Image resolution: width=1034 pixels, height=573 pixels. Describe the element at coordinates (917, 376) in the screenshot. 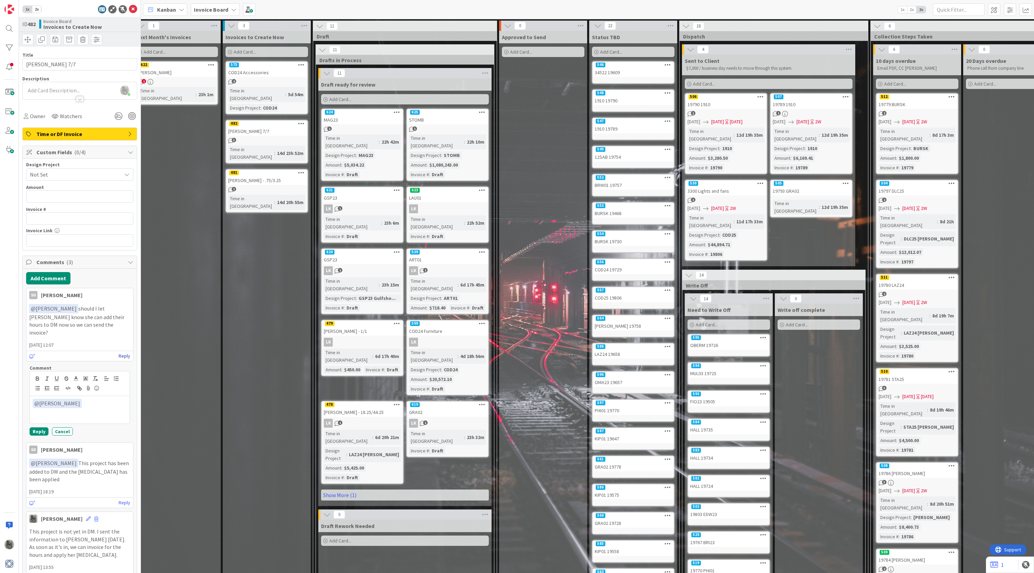

I see `div: 51019781 STA25` at that location.